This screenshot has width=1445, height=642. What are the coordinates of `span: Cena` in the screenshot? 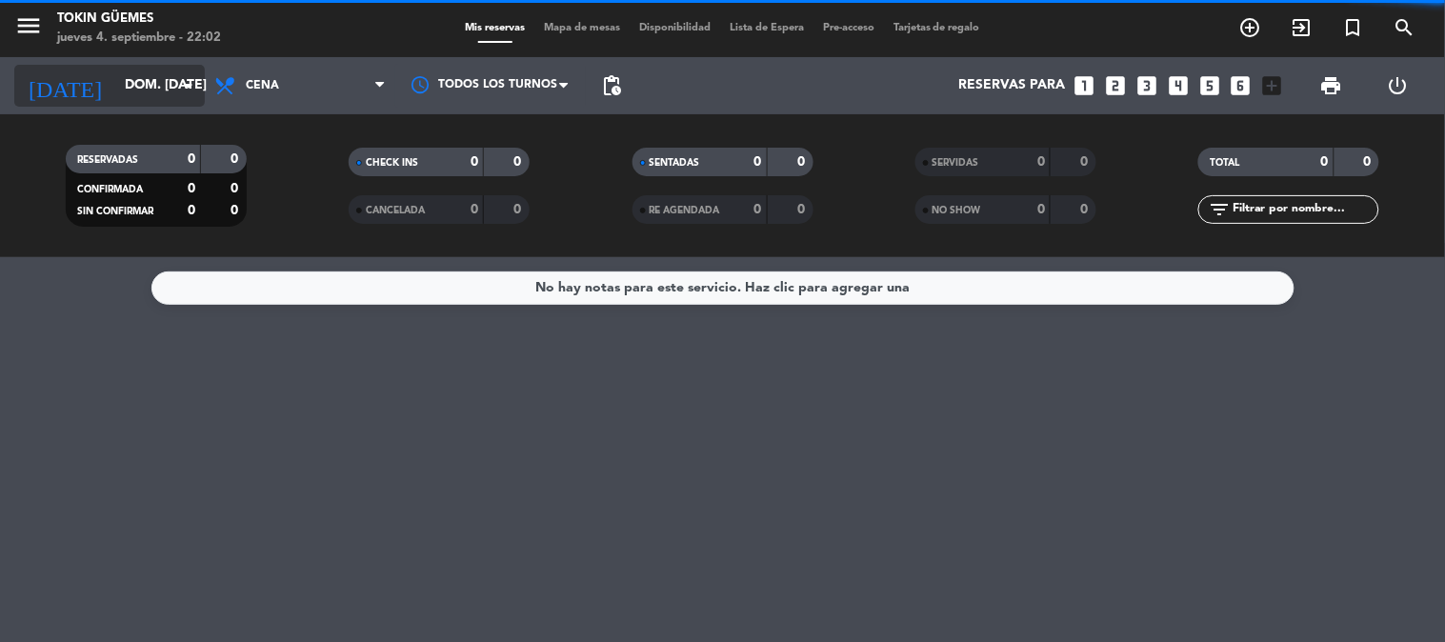 It's located at (262, 86).